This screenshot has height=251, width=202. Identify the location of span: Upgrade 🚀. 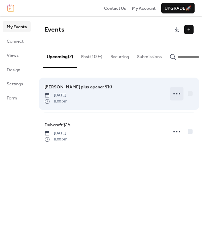
(178, 8).